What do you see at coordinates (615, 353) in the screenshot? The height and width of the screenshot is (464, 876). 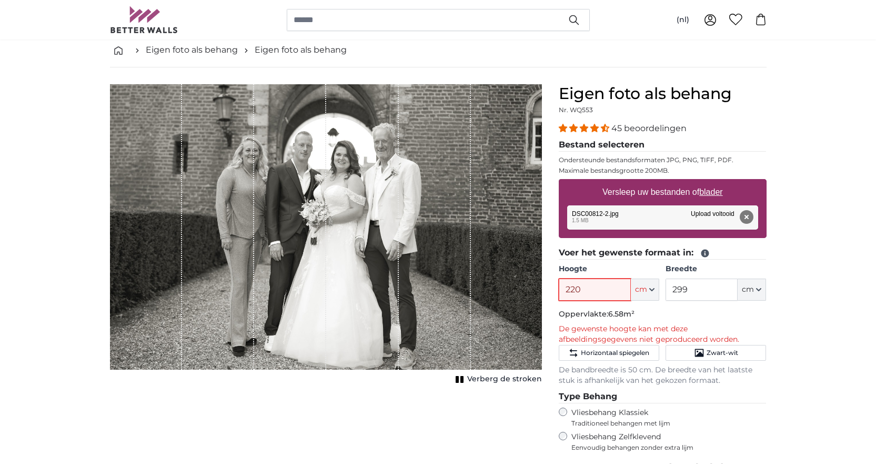 I see `span: Horizontaal spiegelen` at bounding box center [615, 353].